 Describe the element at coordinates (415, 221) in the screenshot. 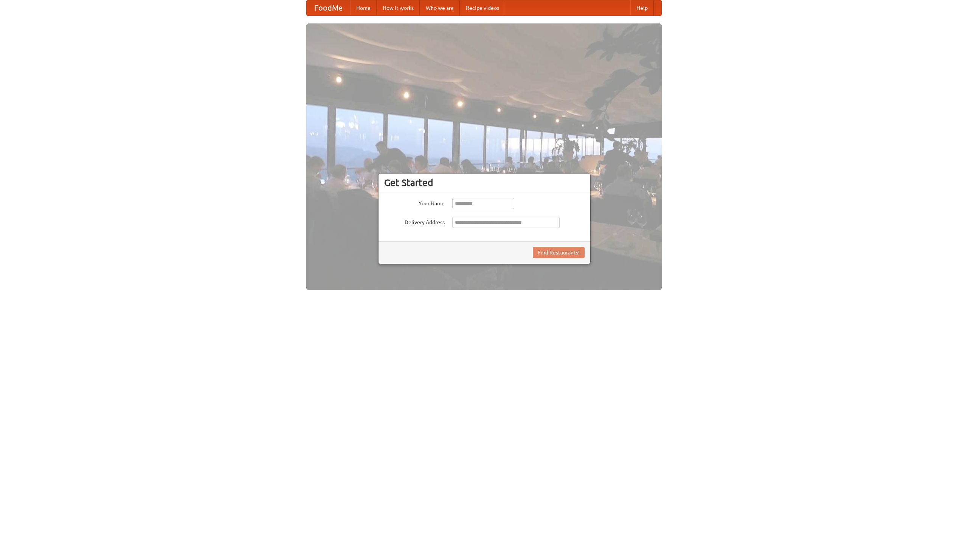

I see `label: Delivery Address` at that location.